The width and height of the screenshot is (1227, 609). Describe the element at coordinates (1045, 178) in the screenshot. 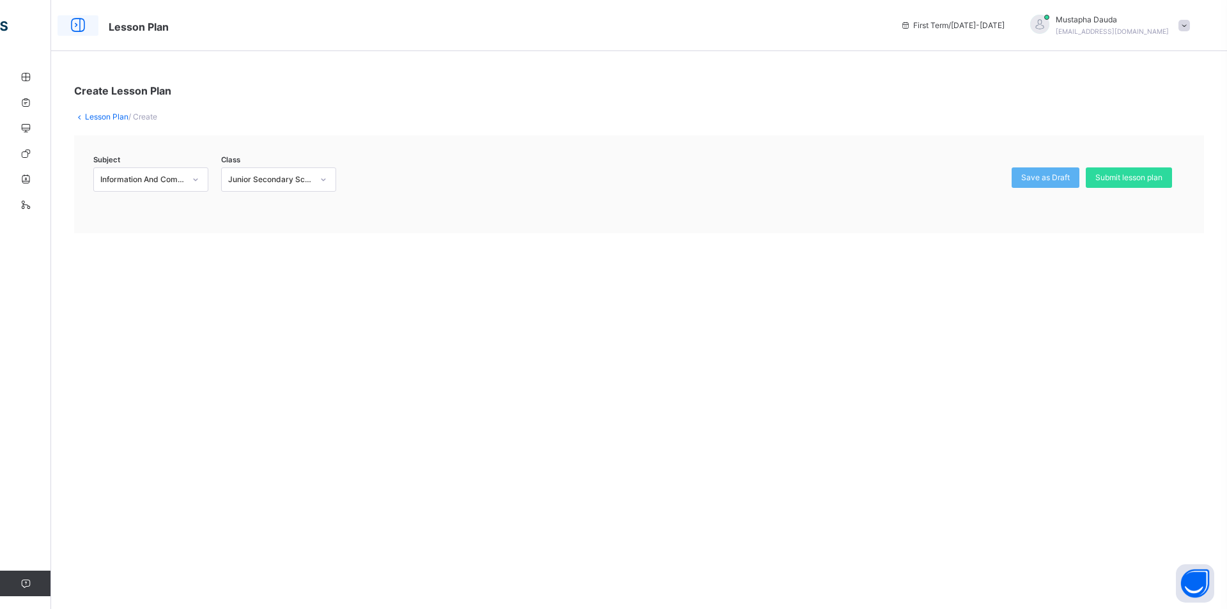

I see `span: Save as Draft` at that location.